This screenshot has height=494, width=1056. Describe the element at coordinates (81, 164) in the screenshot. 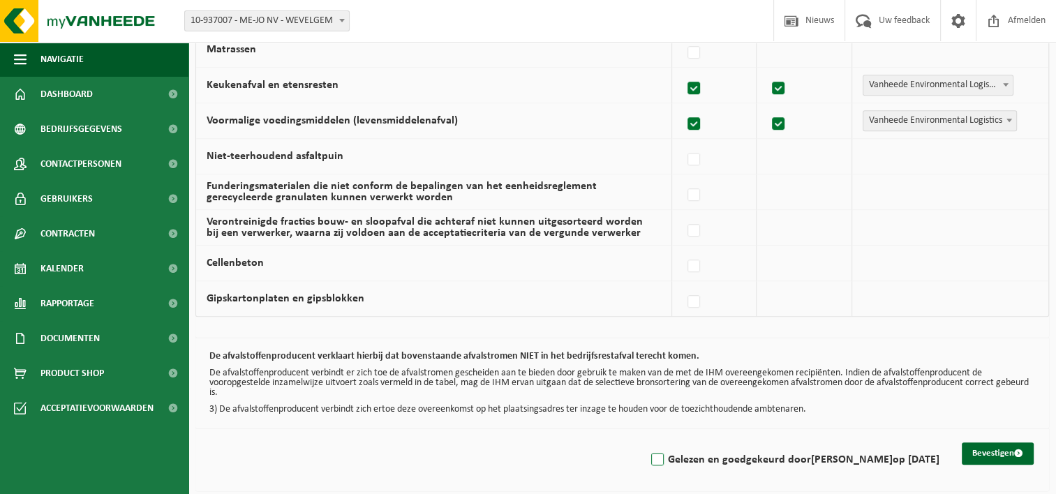

I see `span: Contactpersonen` at that location.